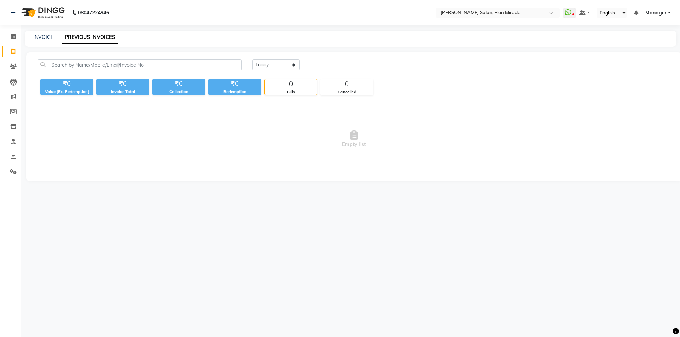 Image resolution: width=680 pixels, height=337 pixels. What do you see at coordinates (43, 37) in the screenshot?
I see `a: INVOICE` at bounding box center [43, 37].